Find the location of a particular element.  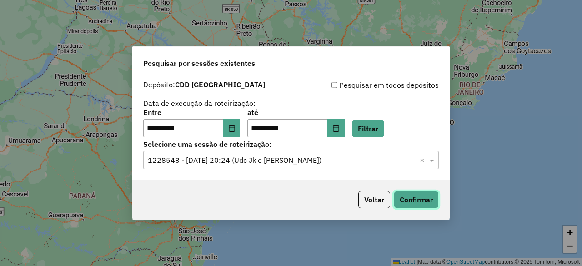

div: Pesquisar em todos depósitos is located at coordinates (365, 85).